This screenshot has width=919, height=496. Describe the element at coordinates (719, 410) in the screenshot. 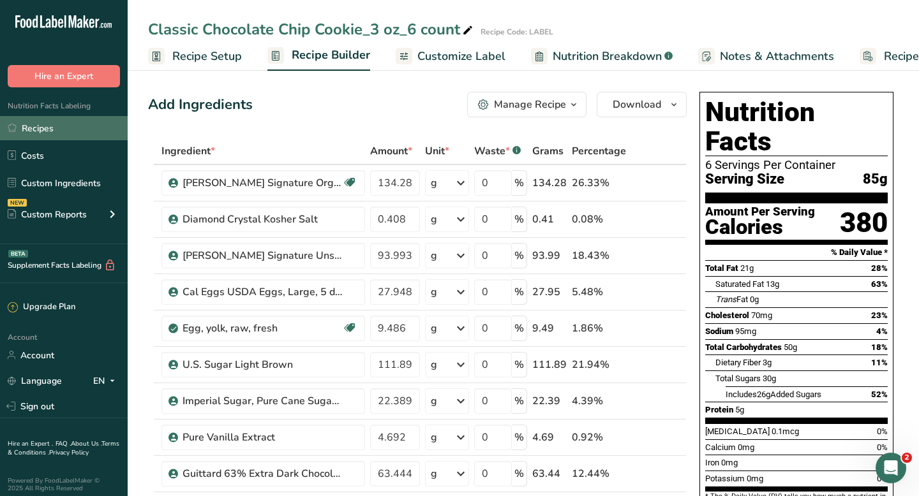

I see `span: Protein` at that location.